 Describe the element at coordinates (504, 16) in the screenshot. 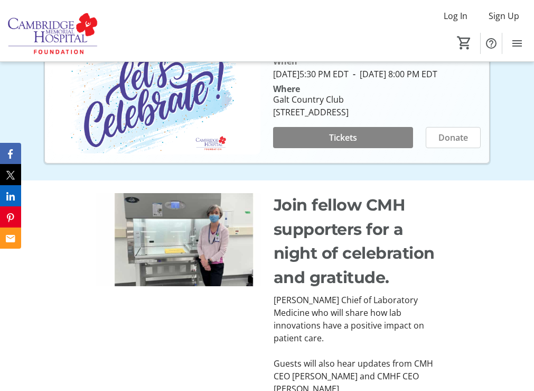

I see `button: Sign Up` at that location.